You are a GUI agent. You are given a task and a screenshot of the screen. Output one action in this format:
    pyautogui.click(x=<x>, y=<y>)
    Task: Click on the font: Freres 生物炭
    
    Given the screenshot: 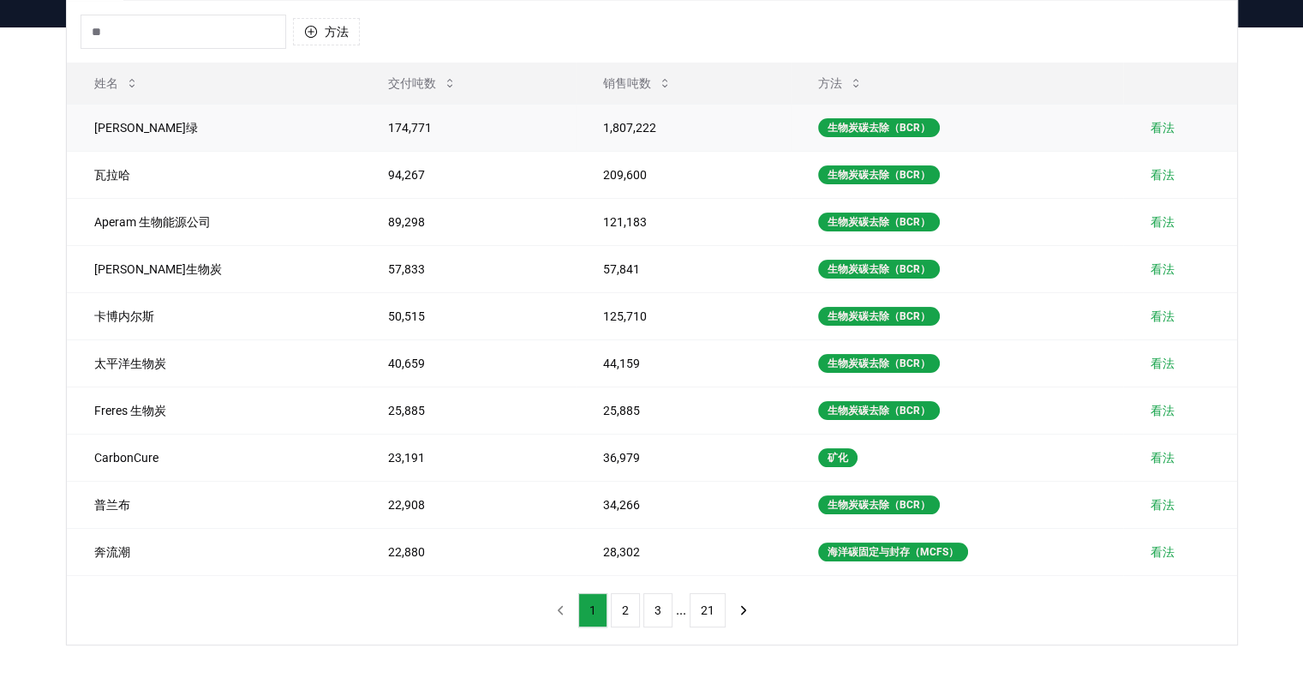 What is the action you would take?
    pyautogui.click(x=130, y=410)
    